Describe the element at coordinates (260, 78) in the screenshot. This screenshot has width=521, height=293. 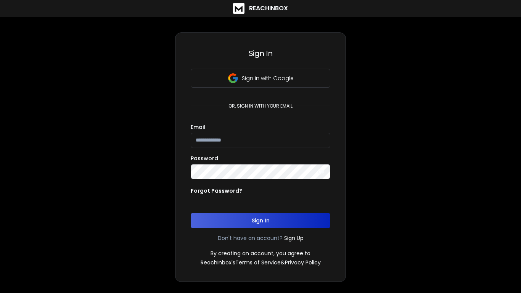
I see `button: Sign in with Google` at that location.